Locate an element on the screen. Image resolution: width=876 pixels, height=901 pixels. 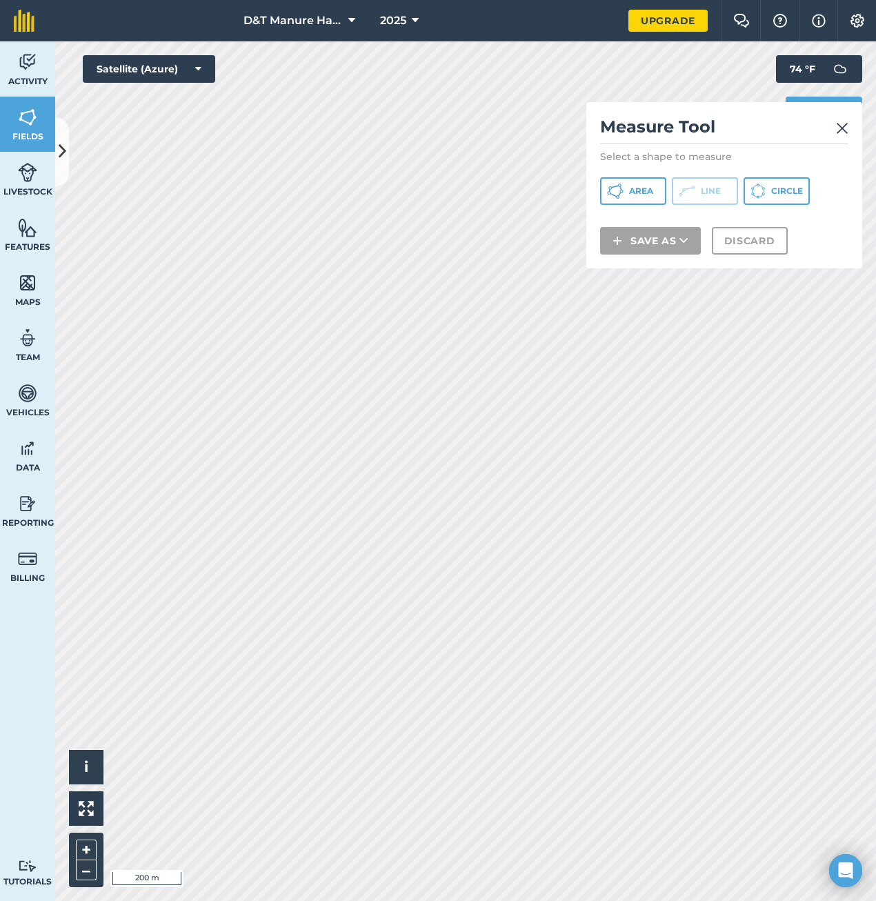
button: Print is located at coordinates (825, 110).